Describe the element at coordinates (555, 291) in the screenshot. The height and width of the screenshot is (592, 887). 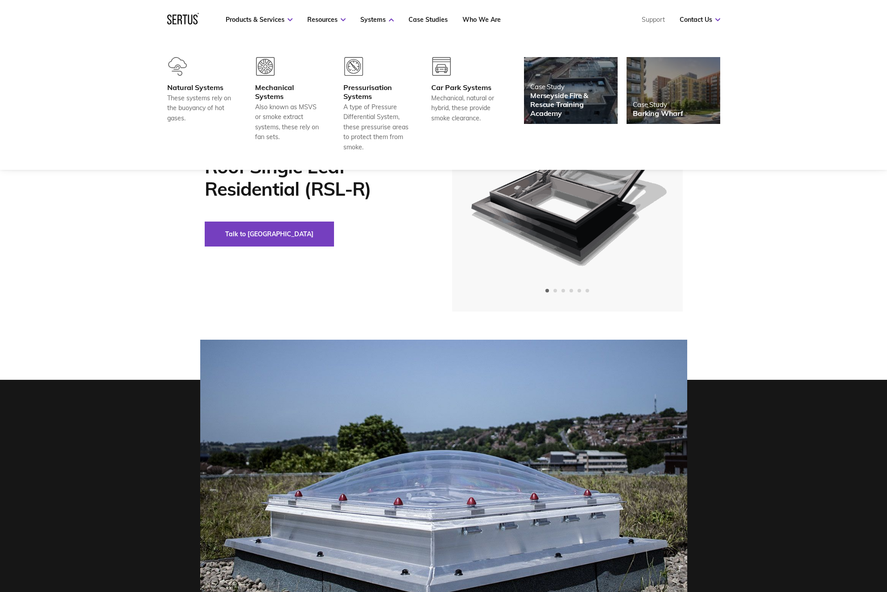
I see `span: Go to slide 2` at that location.